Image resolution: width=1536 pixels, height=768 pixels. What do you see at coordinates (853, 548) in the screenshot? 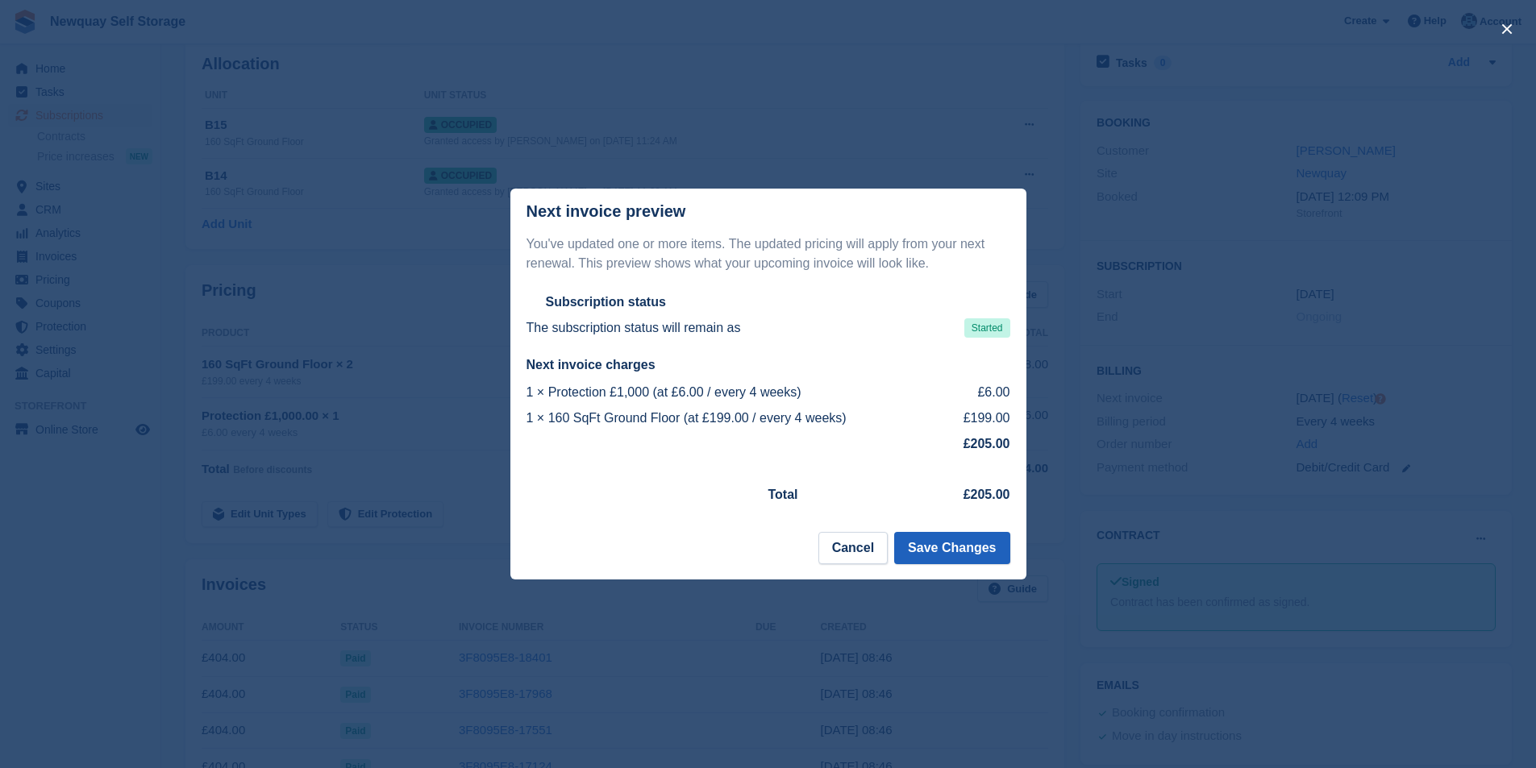
I see `button: Cancel` at bounding box center [853, 548].